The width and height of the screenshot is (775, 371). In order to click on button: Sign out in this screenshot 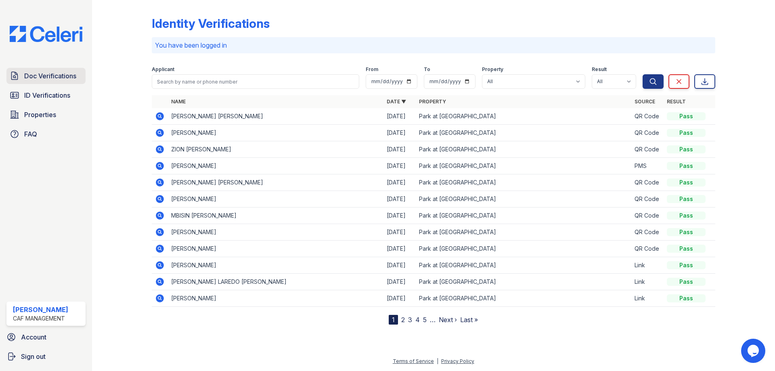, I will do `click(46, 356)`.